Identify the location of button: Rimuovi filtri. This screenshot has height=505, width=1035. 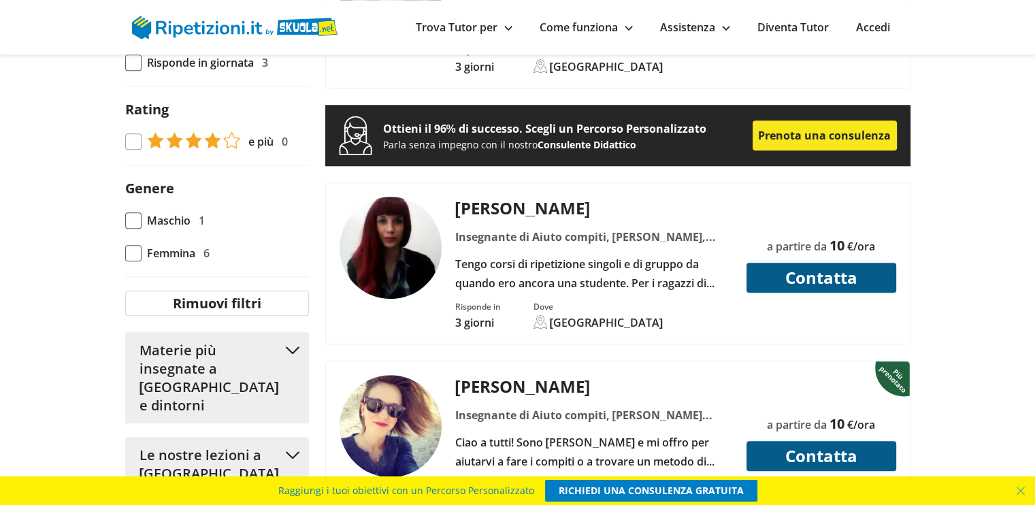
(217, 303).